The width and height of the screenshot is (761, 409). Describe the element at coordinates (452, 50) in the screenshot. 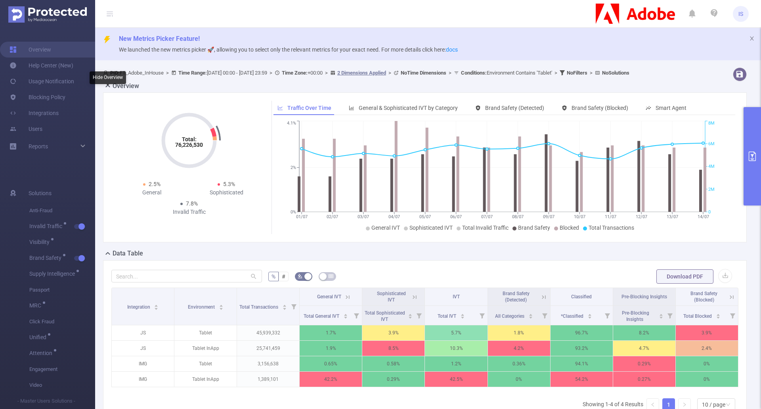

I see `a: docs` at that location.